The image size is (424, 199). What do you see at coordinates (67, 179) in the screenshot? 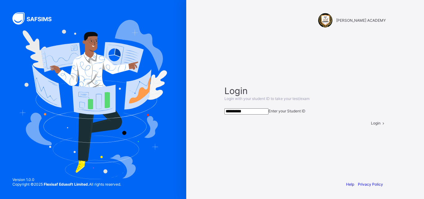
I see `span: Version 1.0.0` at bounding box center [67, 179].